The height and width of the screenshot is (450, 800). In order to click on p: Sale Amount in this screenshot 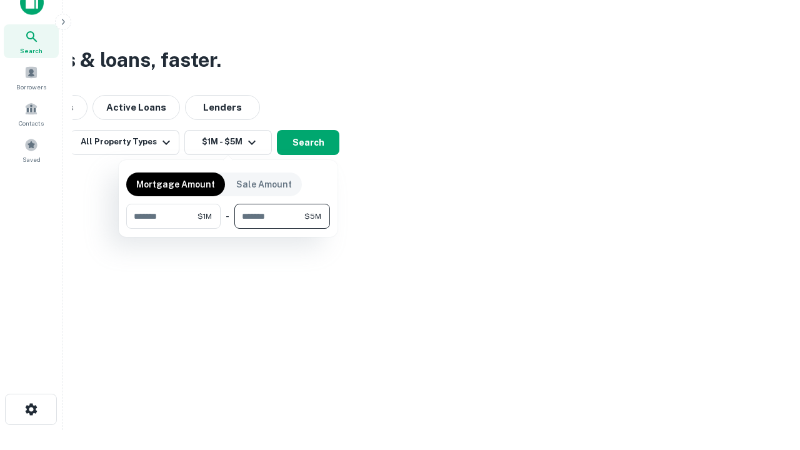, I will do `click(264, 184)`.